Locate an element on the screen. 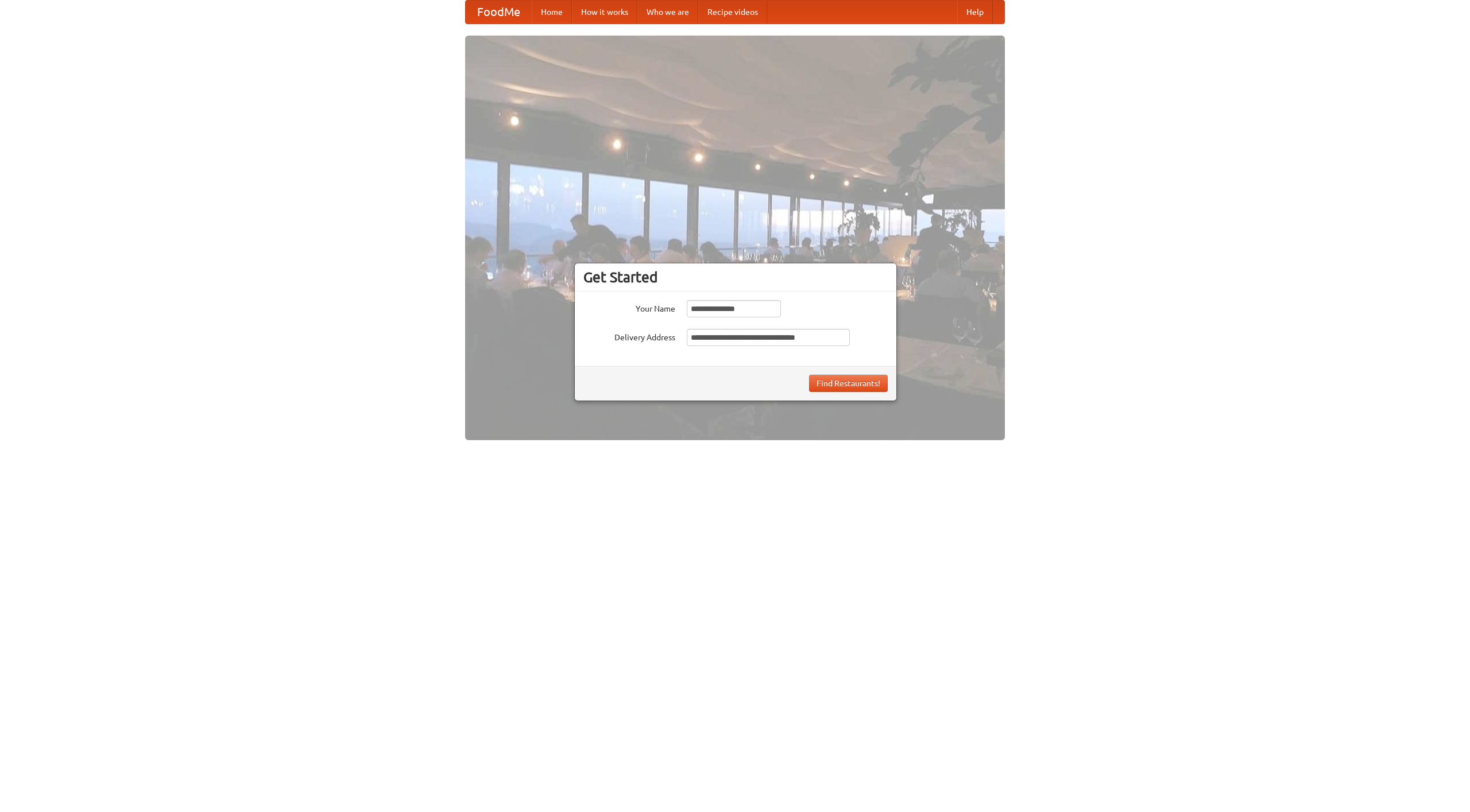 The image size is (1470, 812). a: FoodMe is located at coordinates (499, 12).